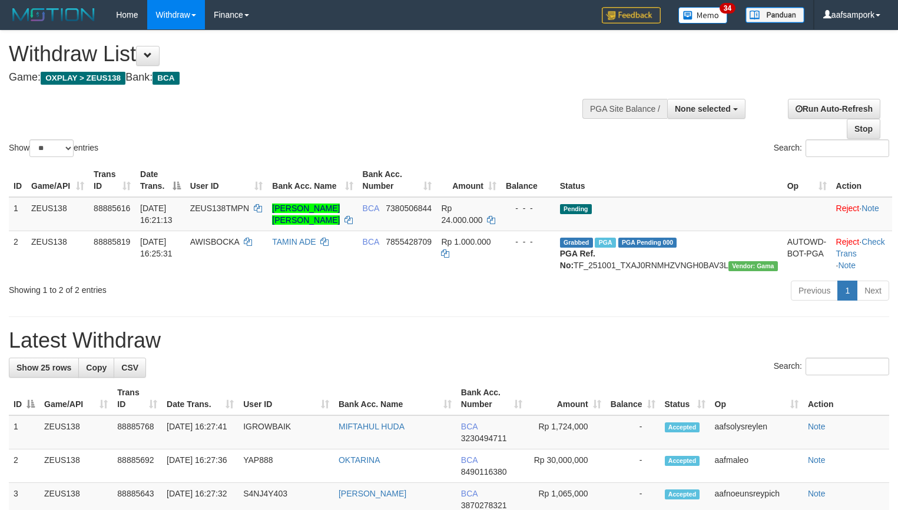 The width and height of the screenshot is (898, 510). What do you see at coordinates (861, 180) in the screenshot?
I see `th: Action` at bounding box center [861, 180].